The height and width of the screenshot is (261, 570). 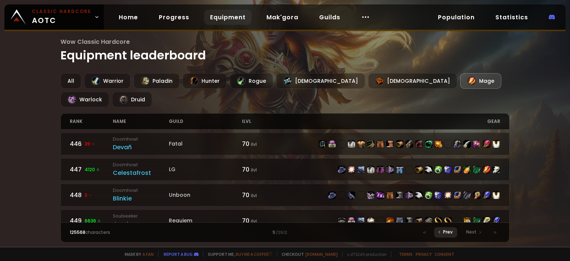 What do you see at coordinates (468, 221) in the screenshot?
I see `img: item-2820` at bounding box center [468, 221].